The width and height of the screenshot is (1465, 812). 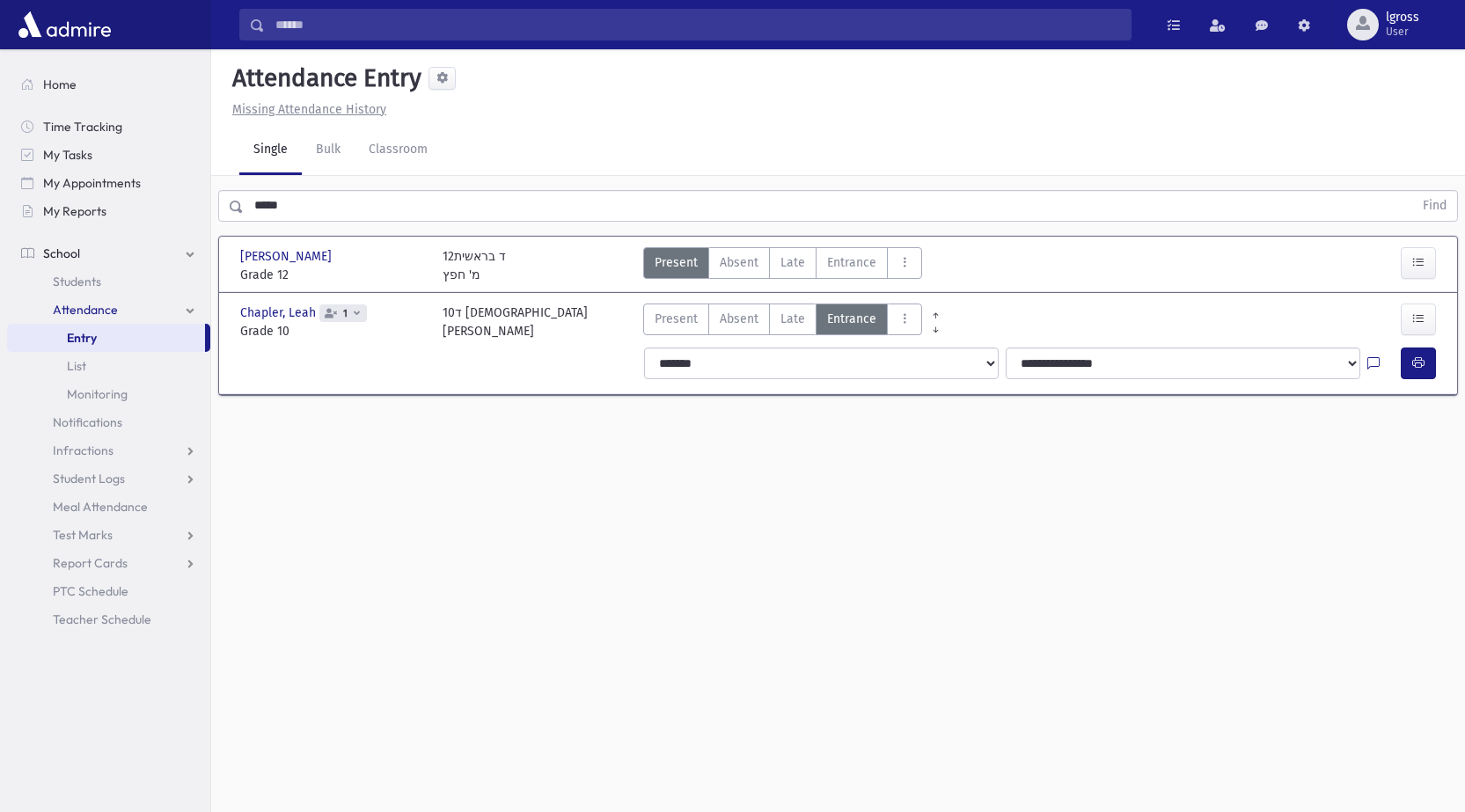 What do you see at coordinates (90, 563) in the screenshot?
I see `span: Report Cards` at bounding box center [90, 563].